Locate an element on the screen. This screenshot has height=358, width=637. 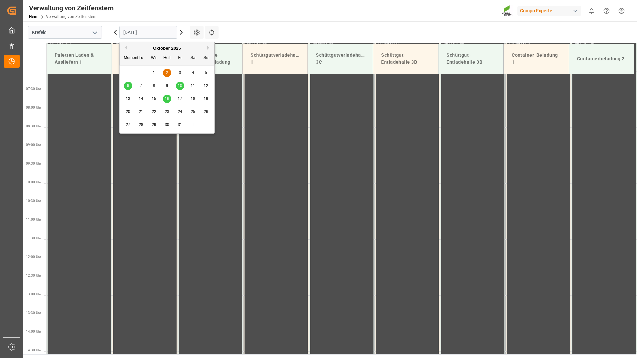
div: Oktober 2025 is located at coordinates (167, 48).